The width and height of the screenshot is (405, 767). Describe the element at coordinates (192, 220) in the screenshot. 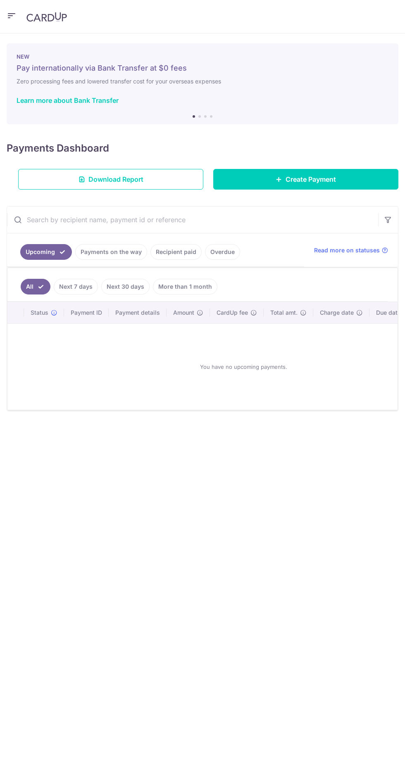

I see `input: Search by recipient name, payment id or reference` at that location.